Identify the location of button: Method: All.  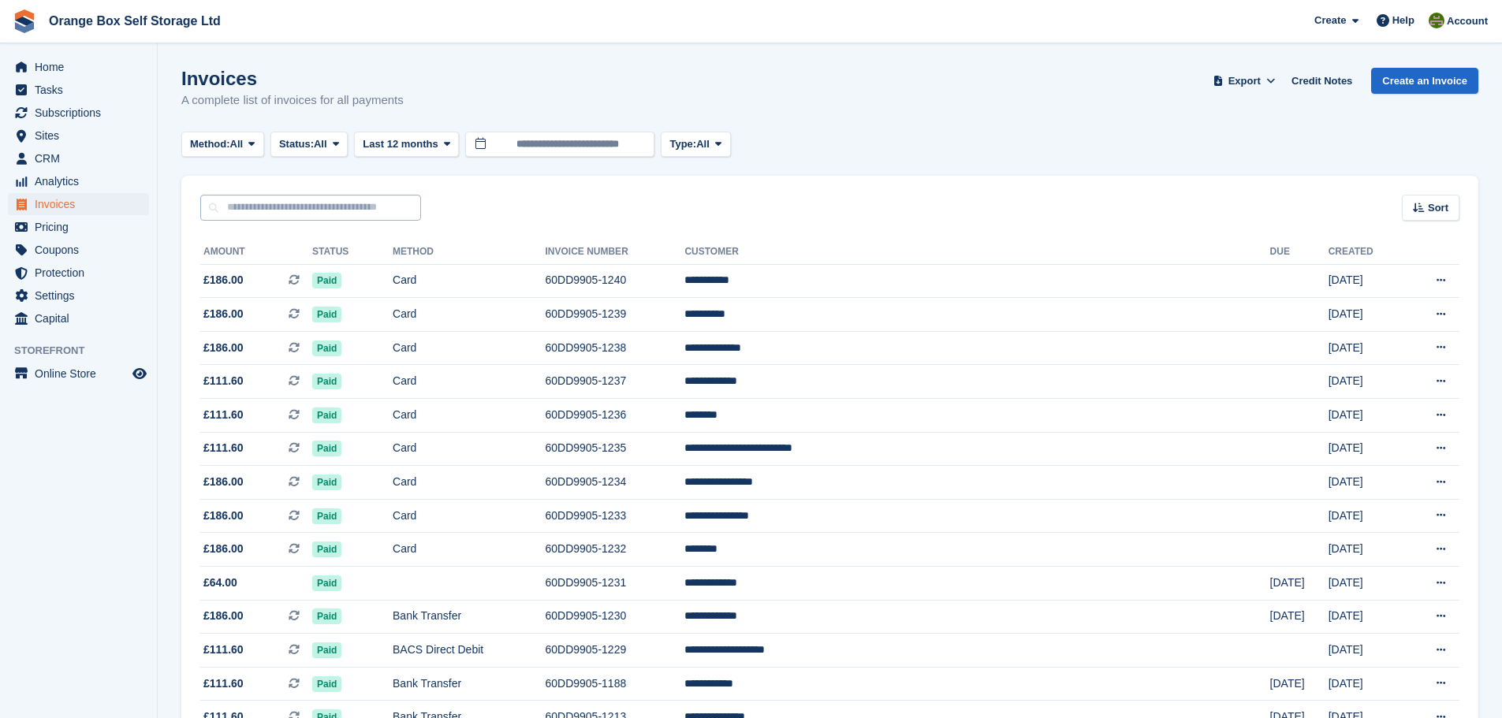
(222, 144).